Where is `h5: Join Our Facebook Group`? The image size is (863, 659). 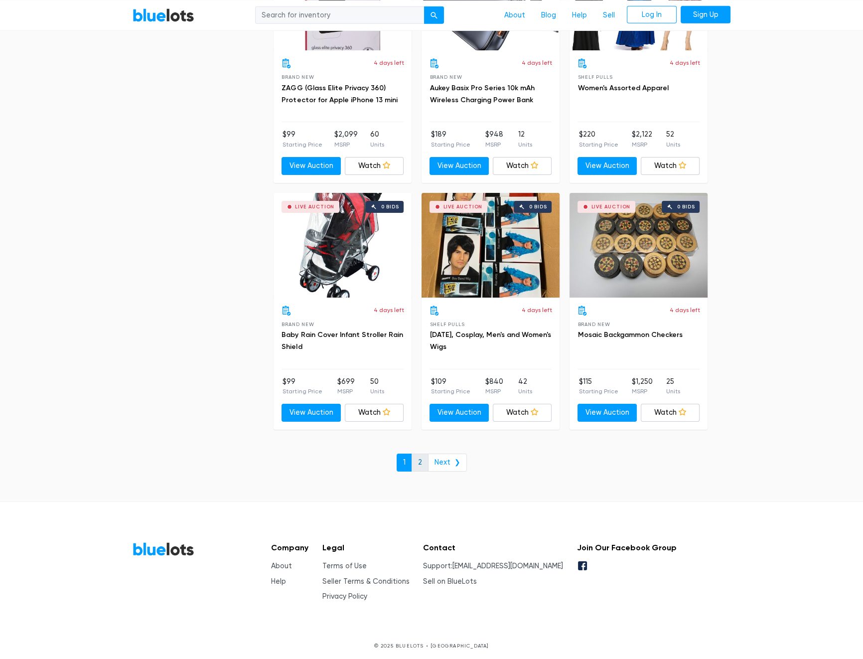 h5: Join Our Facebook Group is located at coordinates (627, 547).